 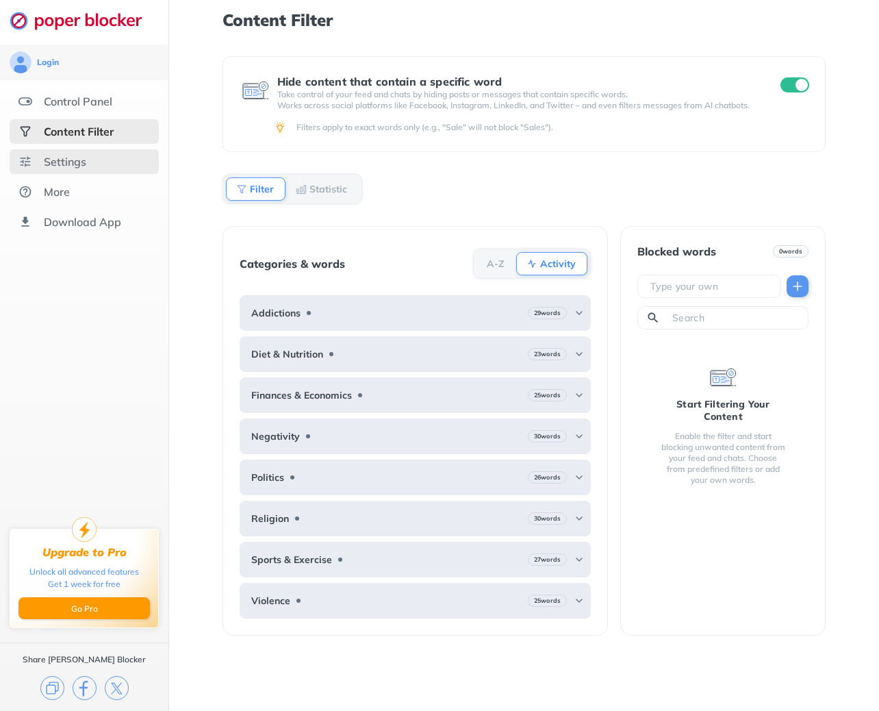 What do you see at coordinates (532, 264) in the screenshot?
I see `img: Activity` at bounding box center [532, 264].